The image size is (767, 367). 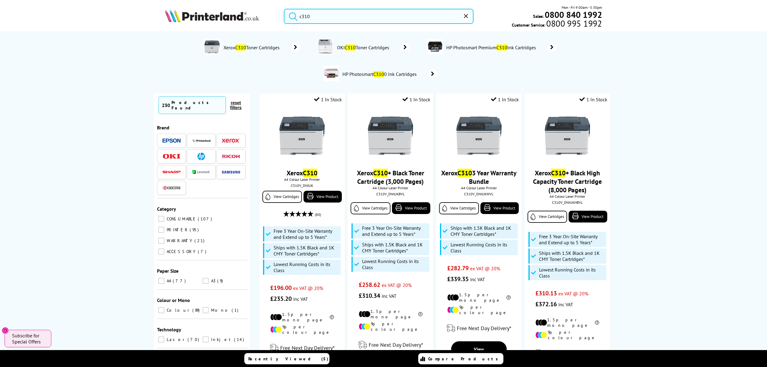 I want to click on span: CONSUMABLE, so click(x=181, y=219).